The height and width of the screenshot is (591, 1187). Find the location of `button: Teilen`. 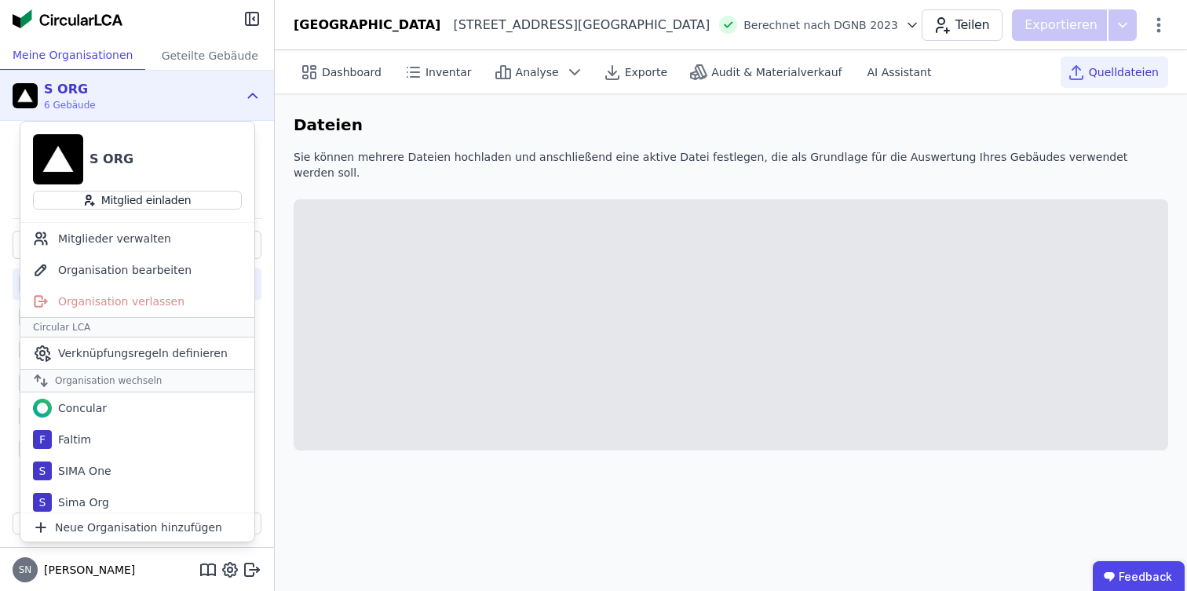

button: Teilen is located at coordinates (961, 25).